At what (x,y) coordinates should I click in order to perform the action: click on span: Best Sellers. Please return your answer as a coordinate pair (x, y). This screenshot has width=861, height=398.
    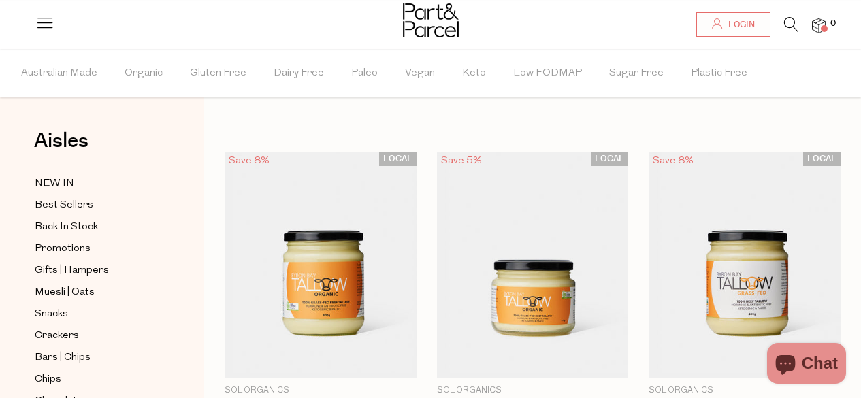
    Looking at the image, I should click on (64, 206).